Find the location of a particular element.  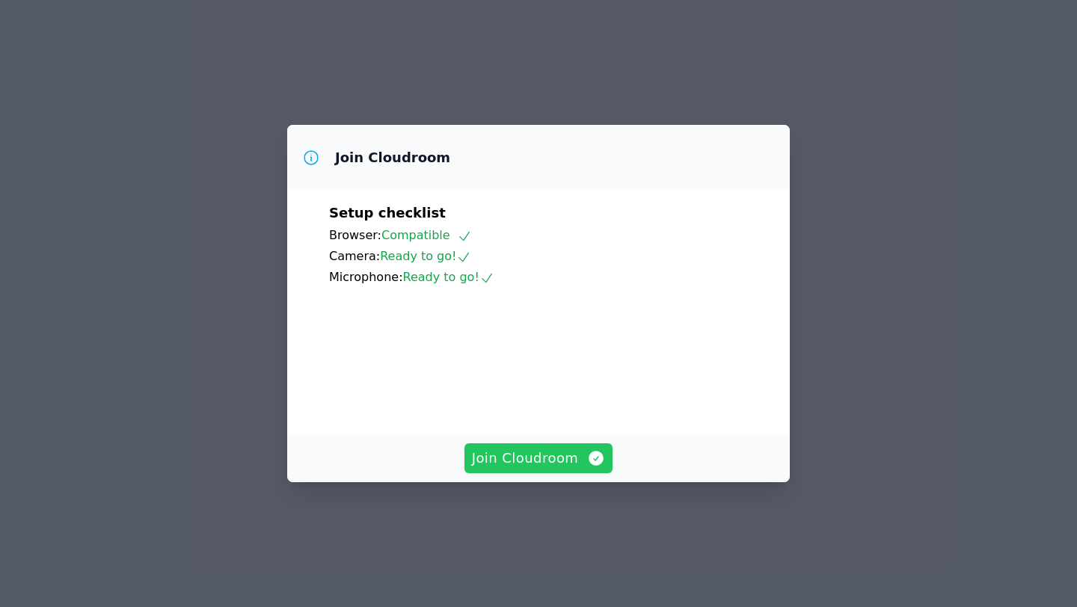

span: Microphone: is located at coordinates (366, 277).